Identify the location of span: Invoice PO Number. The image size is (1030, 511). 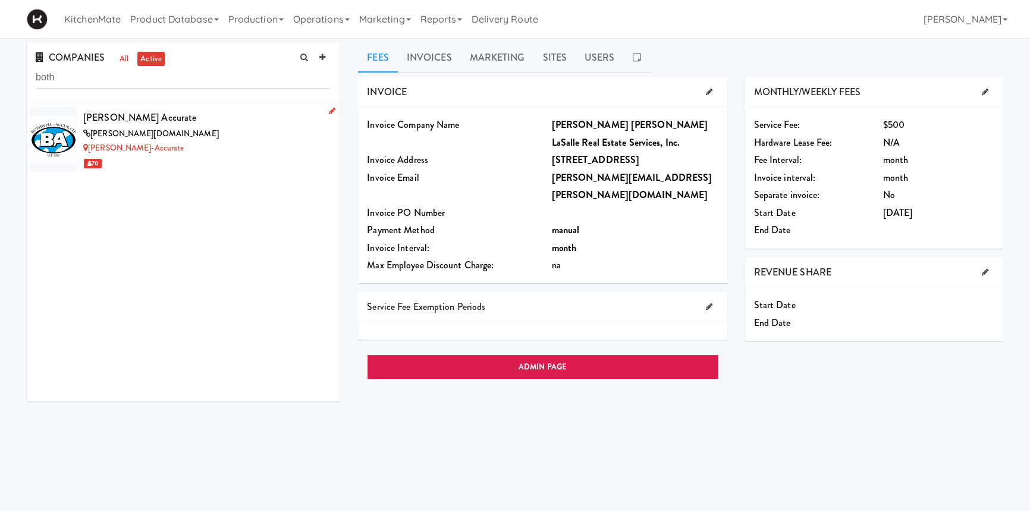
(405, 212).